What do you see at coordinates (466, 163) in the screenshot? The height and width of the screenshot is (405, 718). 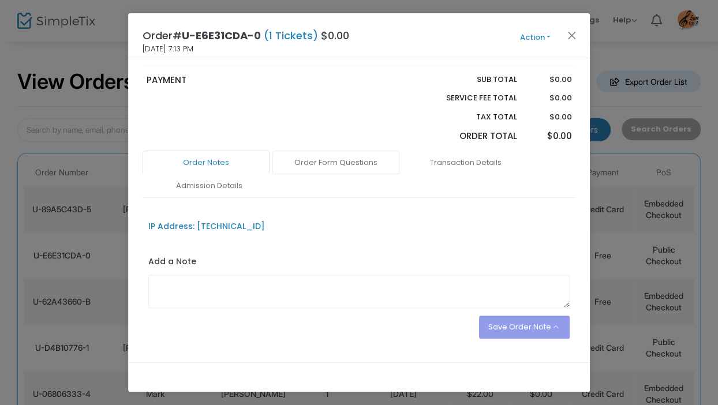 I see `a: Transaction Details` at bounding box center [466, 163].